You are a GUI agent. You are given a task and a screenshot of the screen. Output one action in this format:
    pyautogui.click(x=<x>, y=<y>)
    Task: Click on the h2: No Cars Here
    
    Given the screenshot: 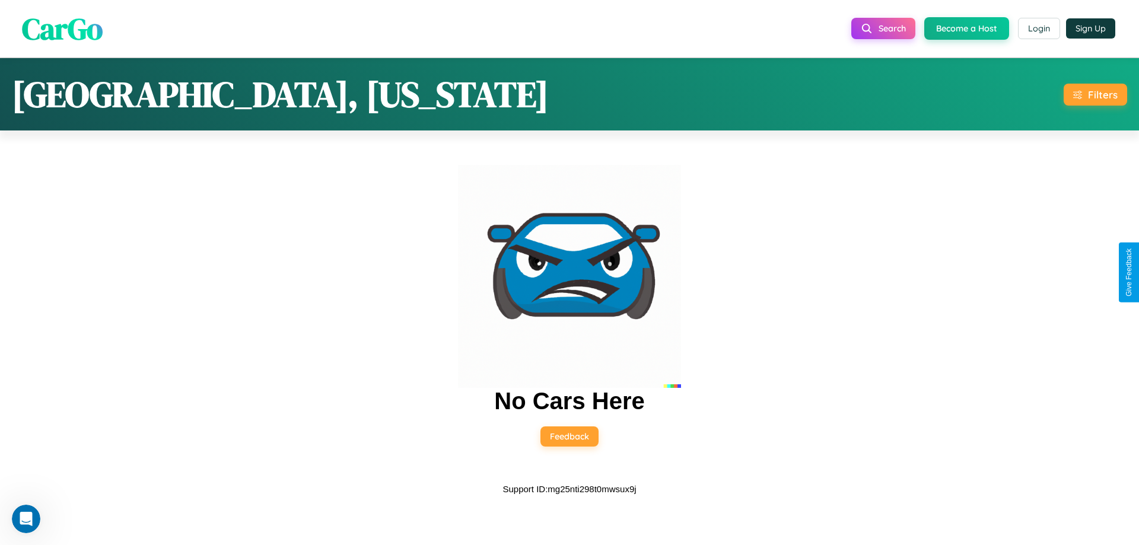 What is the action you would take?
    pyautogui.click(x=569, y=401)
    